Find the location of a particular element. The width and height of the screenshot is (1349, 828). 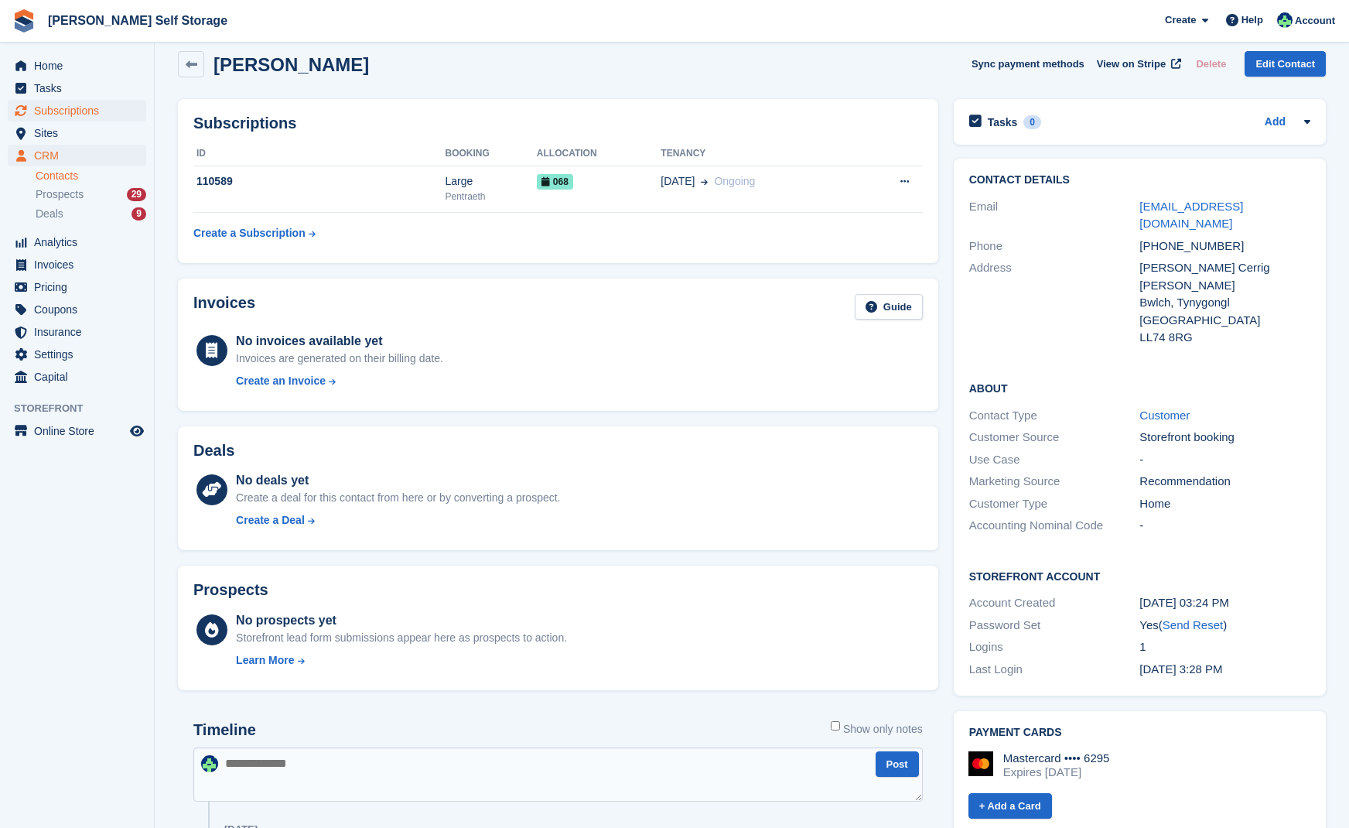

span: Prospects is located at coordinates (60, 194).